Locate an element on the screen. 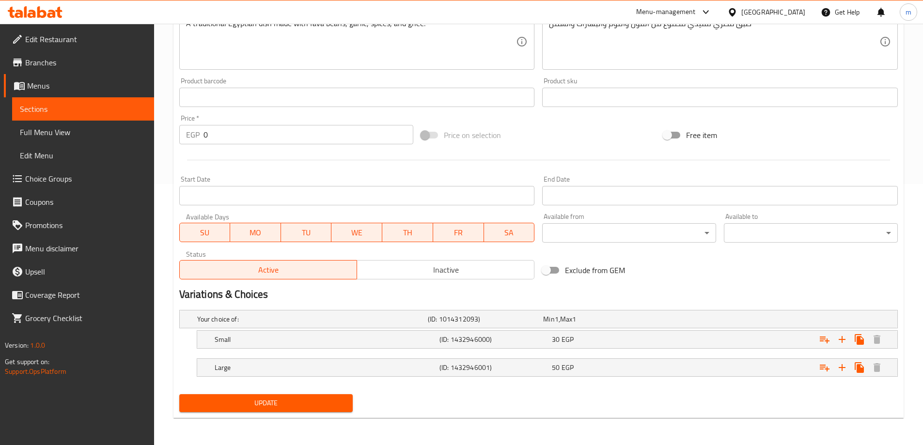  span: MO is located at coordinates (255, 232).